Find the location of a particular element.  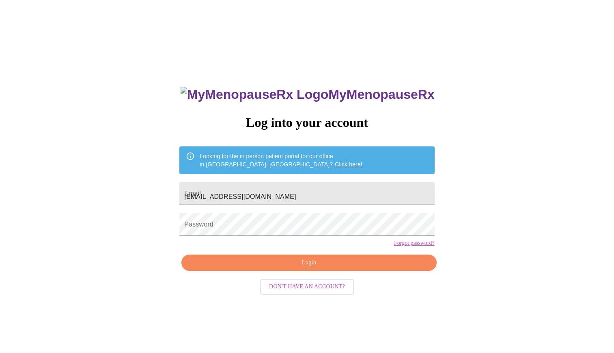

h3: MyMenopauseRx is located at coordinates (308, 94).